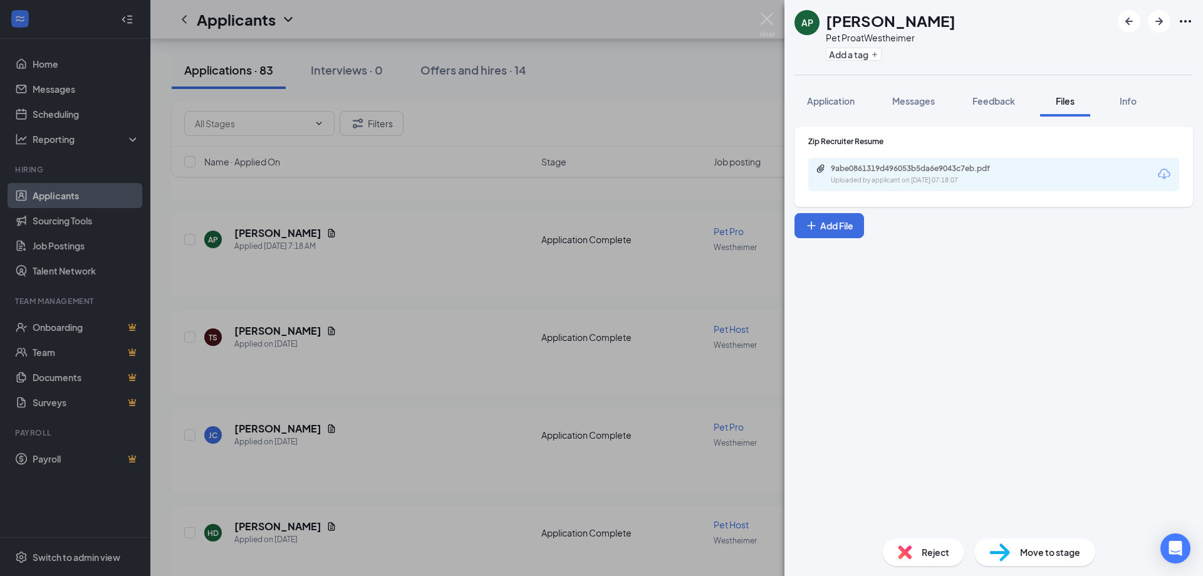 This screenshot has height=576, width=1203. I want to click on a: Download, so click(1164, 174).